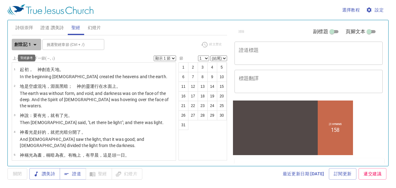 The height and width of the screenshot is (188, 396). Describe the element at coordinates (14, 115) in the screenshot. I see `span: 3` at that location.